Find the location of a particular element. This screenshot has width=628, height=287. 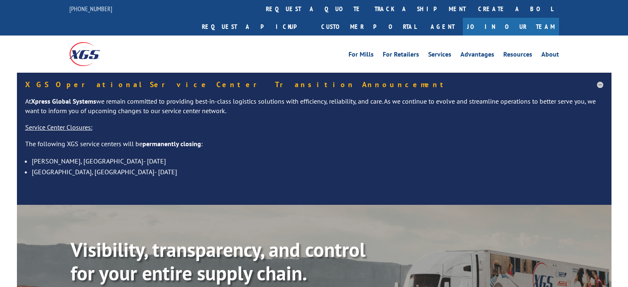

a: Resources is located at coordinates (518, 56).